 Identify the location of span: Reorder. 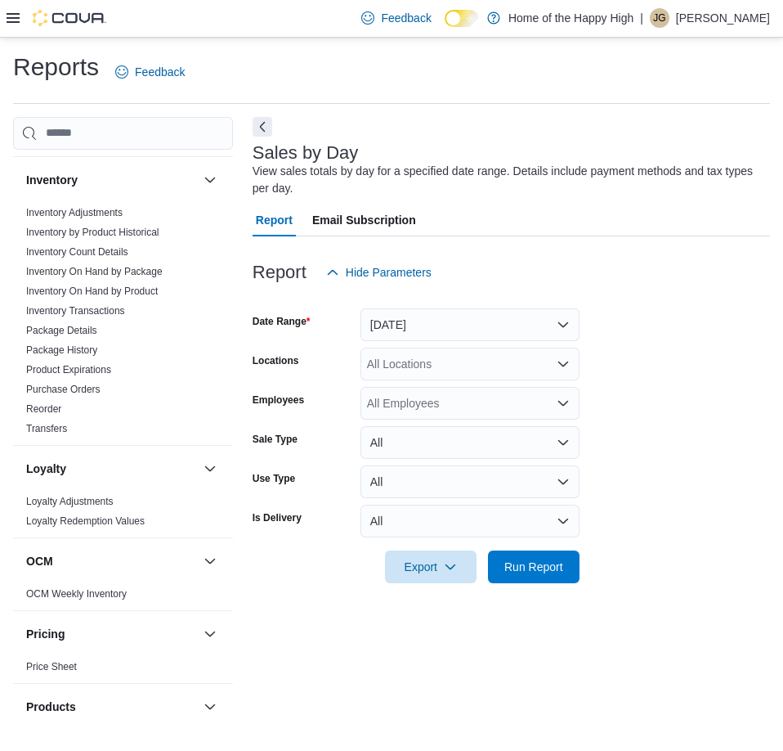
(43, 409).